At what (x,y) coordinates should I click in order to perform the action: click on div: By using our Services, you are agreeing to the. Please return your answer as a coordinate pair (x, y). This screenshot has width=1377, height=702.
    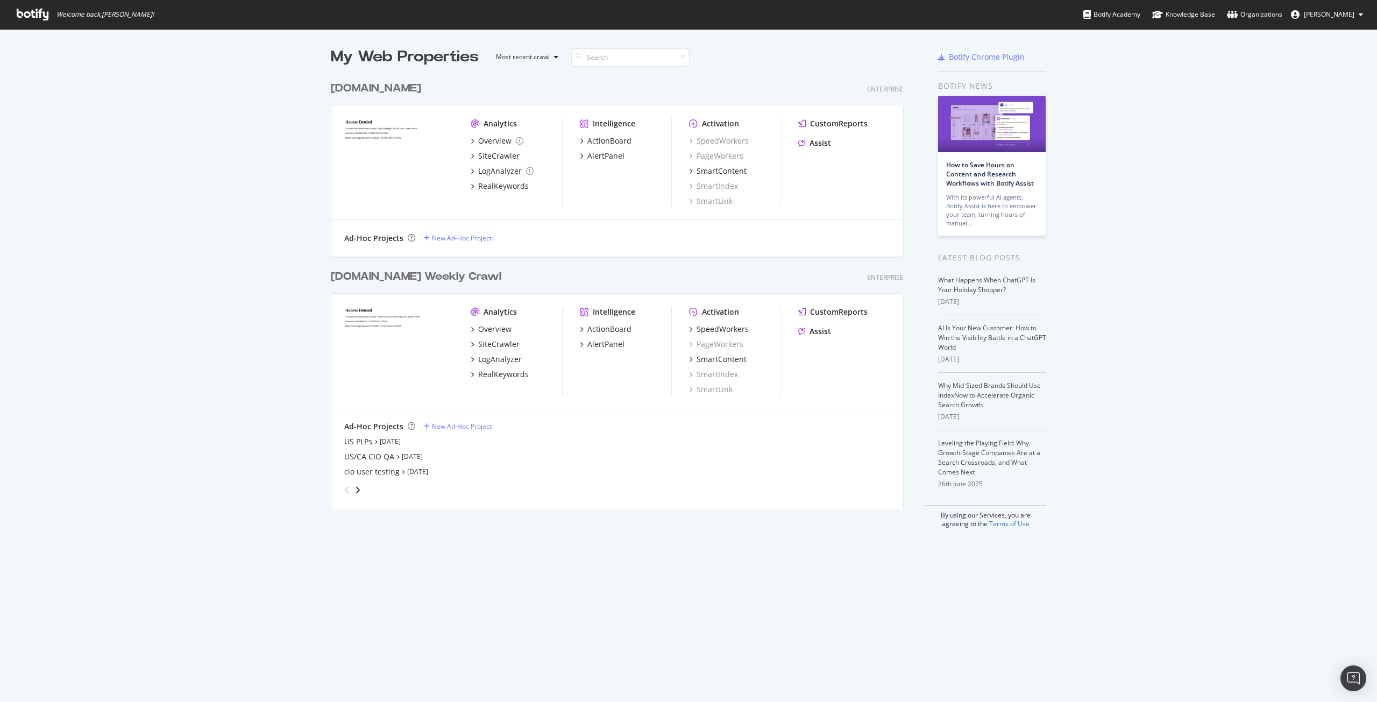
    Looking at the image, I should click on (985, 516).